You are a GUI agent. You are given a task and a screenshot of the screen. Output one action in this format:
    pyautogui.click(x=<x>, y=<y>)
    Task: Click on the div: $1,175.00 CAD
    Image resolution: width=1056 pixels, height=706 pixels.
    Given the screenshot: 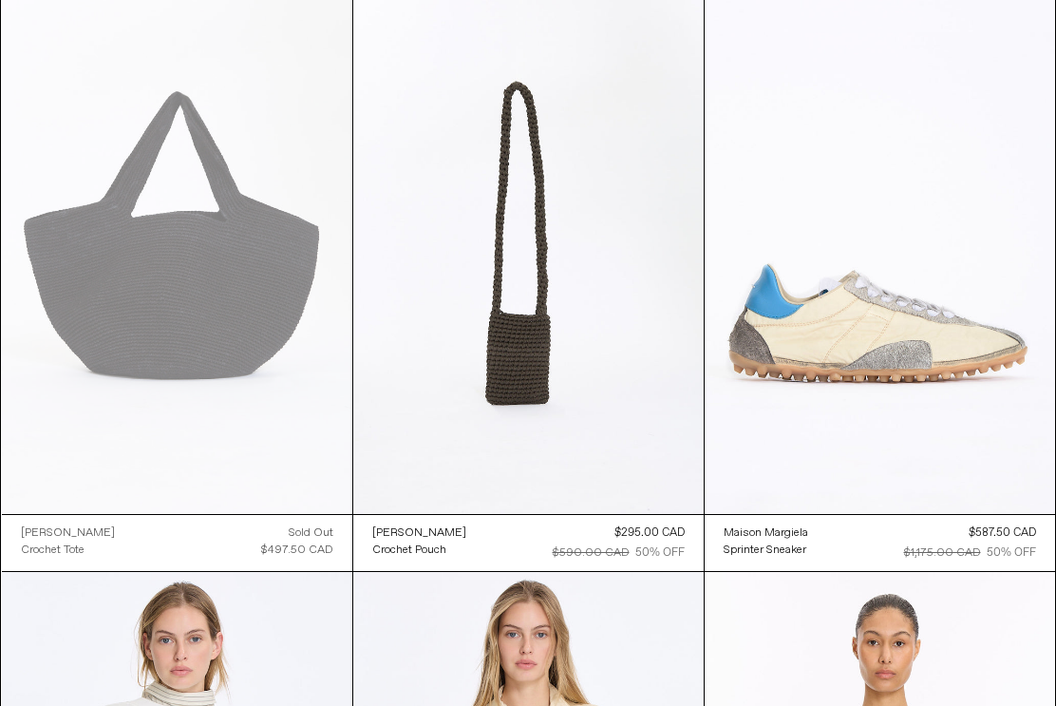 What is the action you would take?
    pyautogui.click(x=942, y=553)
    